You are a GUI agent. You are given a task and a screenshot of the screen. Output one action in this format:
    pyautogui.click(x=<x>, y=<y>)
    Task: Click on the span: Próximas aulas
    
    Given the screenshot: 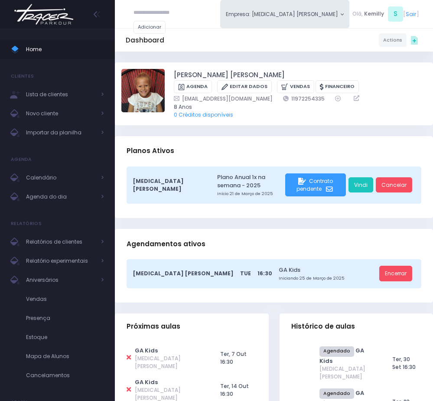 What is the action you would take?
    pyautogui.click(x=154, y=327)
    